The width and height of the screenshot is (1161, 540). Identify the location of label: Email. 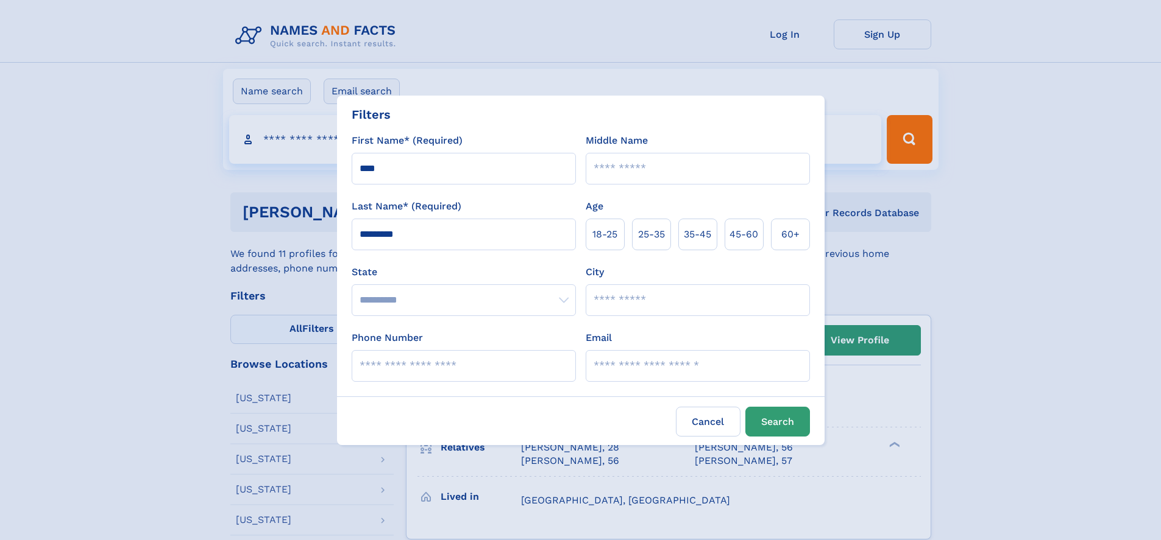
(598, 338).